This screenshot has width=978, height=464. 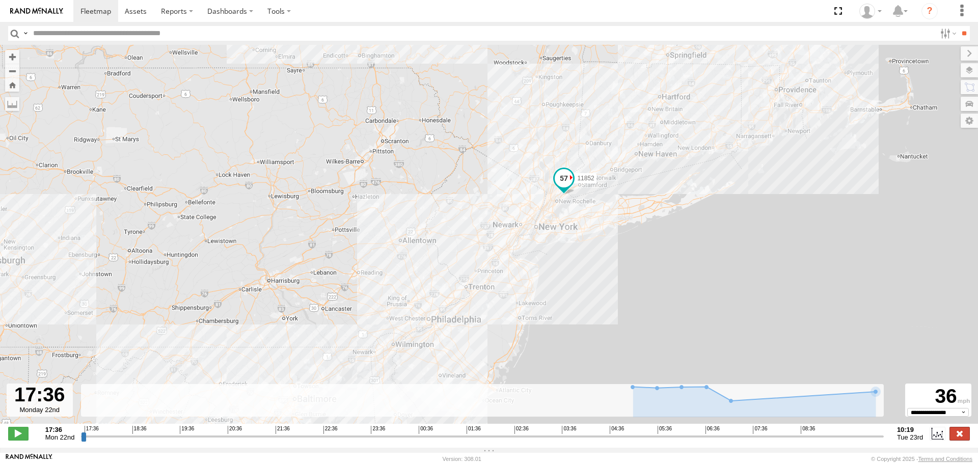 What do you see at coordinates (12, 104) in the screenshot?
I see `label: Measure` at bounding box center [12, 104].